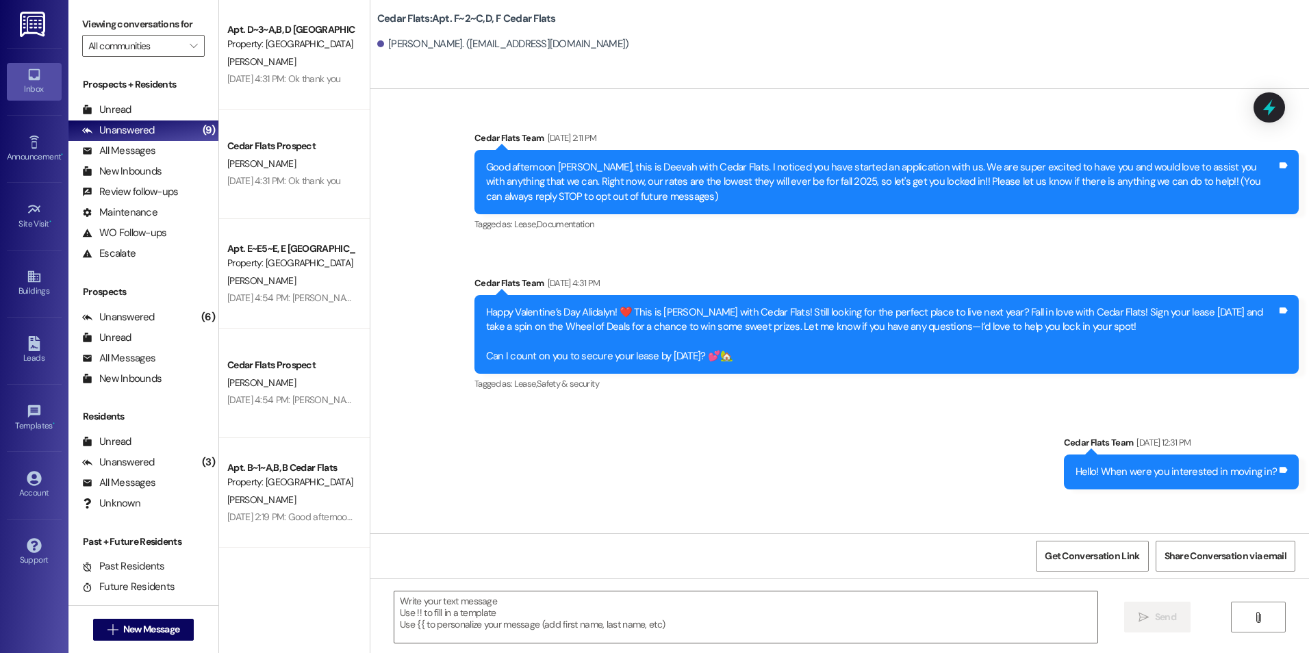 The width and height of the screenshot is (1309, 653). What do you see at coordinates (1225, 556) in the screenshot?
I see `span: Share Conversation via email` at bounding box center [1225, 556].